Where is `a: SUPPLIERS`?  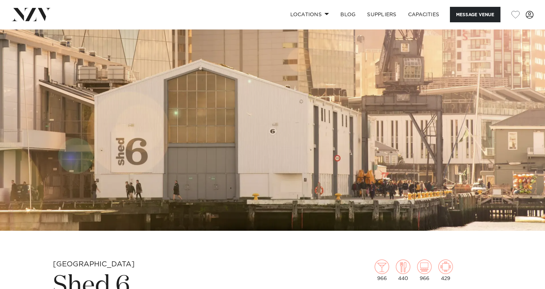 a: SUPPLIERS is located at coordinates (381, 14).